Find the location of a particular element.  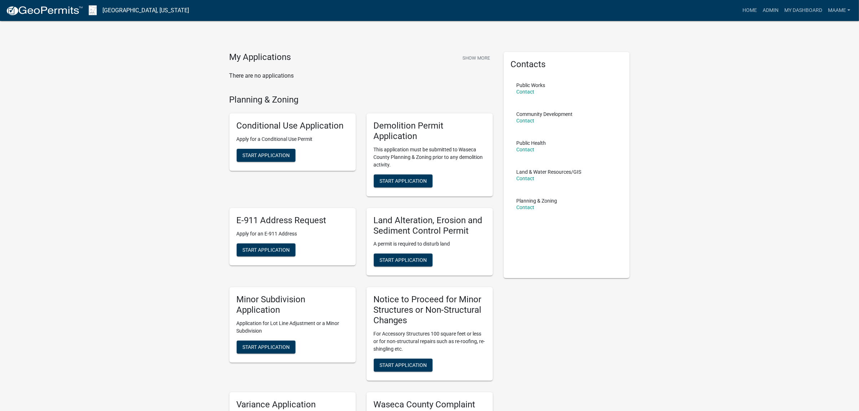

a: Admin is located at coordinates (771, 10).